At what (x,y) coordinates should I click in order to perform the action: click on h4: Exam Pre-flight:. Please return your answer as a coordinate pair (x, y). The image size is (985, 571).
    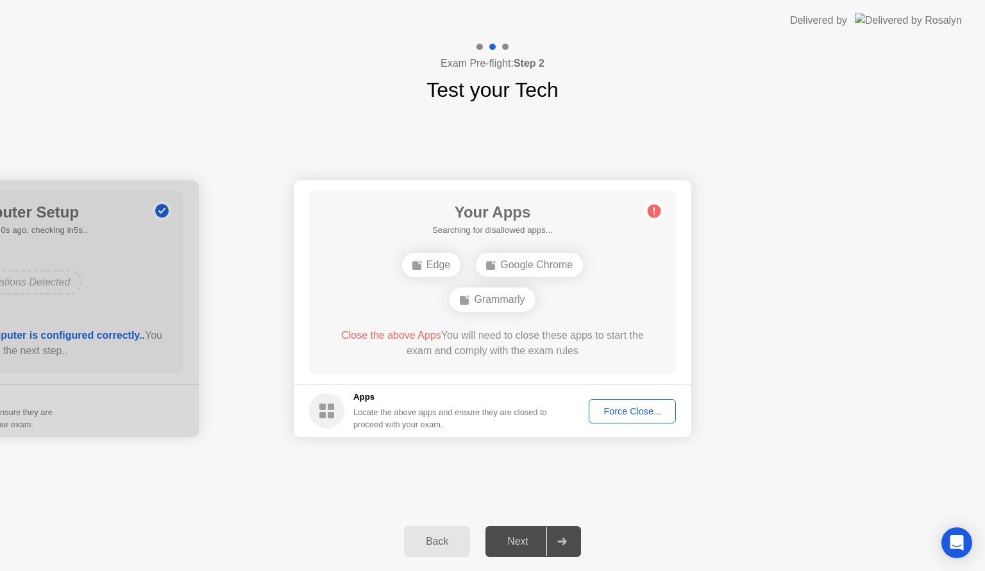
    Looking at the image, I should click on (492, 63).